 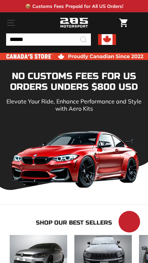 I want to click on input: Search, so click(x=49, y=40).